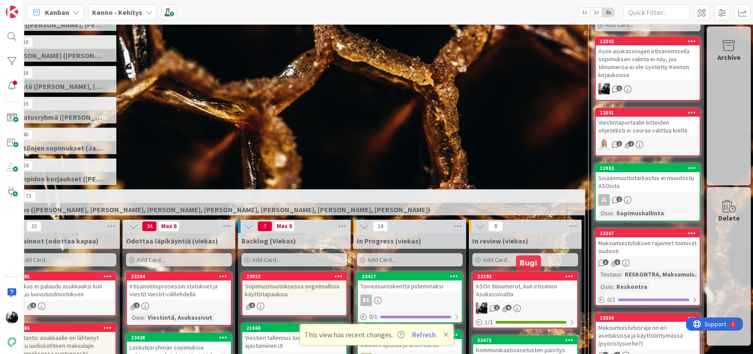 This screenshot has height=354, width=753. I want to click on div: Sisäänmuuttotarkastus ei muodostu ASOista, so click(648, 182).